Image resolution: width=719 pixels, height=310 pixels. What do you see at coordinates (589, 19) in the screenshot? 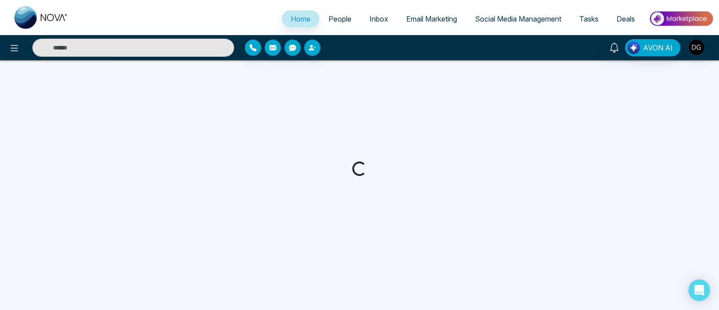
I see `a: Tasks` at bounding box center [589, 19].